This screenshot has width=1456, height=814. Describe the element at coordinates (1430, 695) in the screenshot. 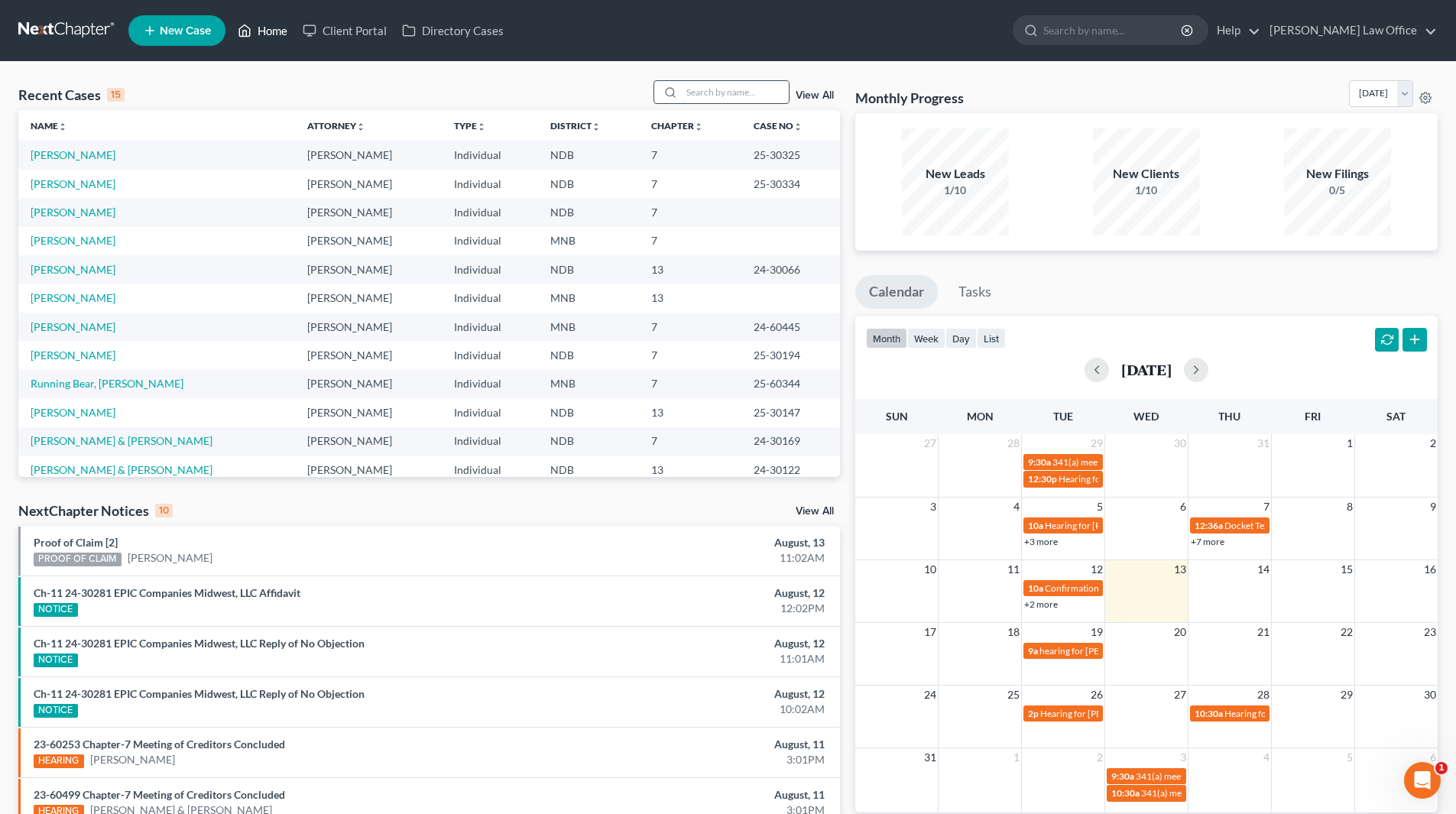

I see `span: 30` at that location.